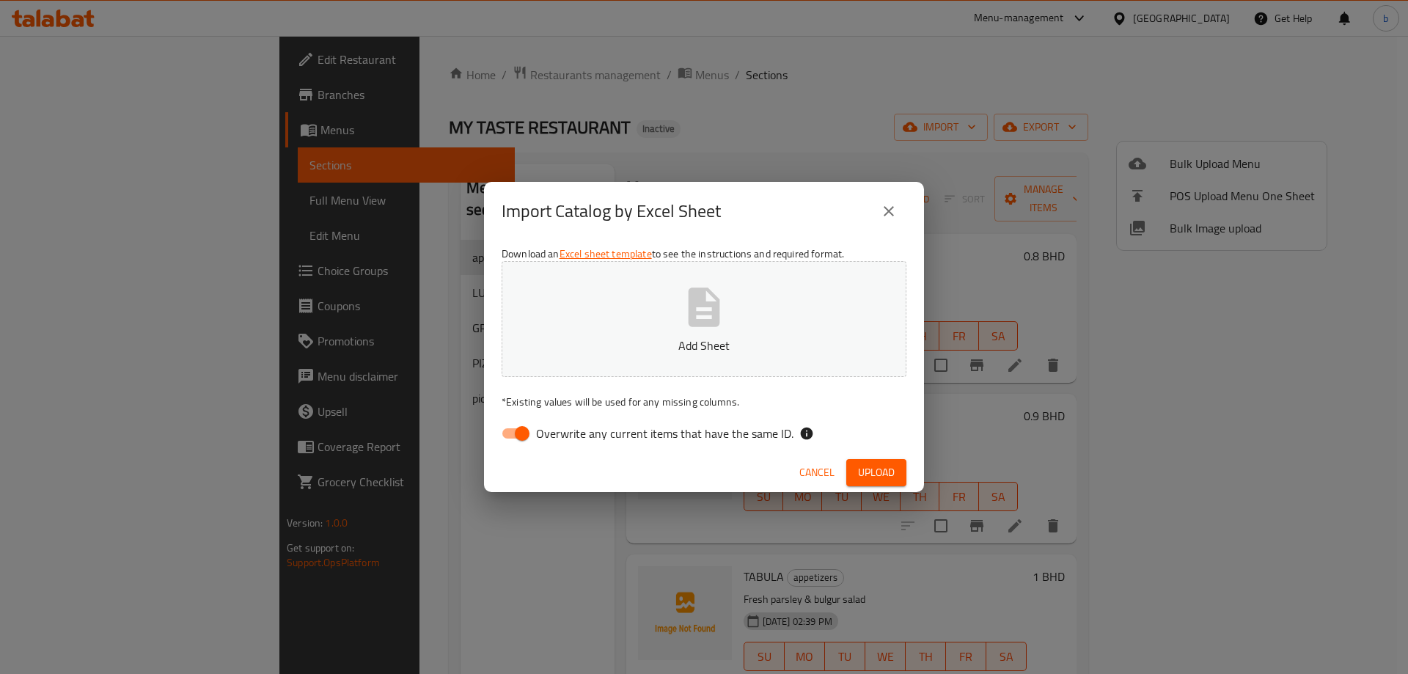 The height and width of the screenshot is (674, 1408). Describe the element at coordinates (704, 319) in the screenshot. I see `button: Add Sheet` at that location.